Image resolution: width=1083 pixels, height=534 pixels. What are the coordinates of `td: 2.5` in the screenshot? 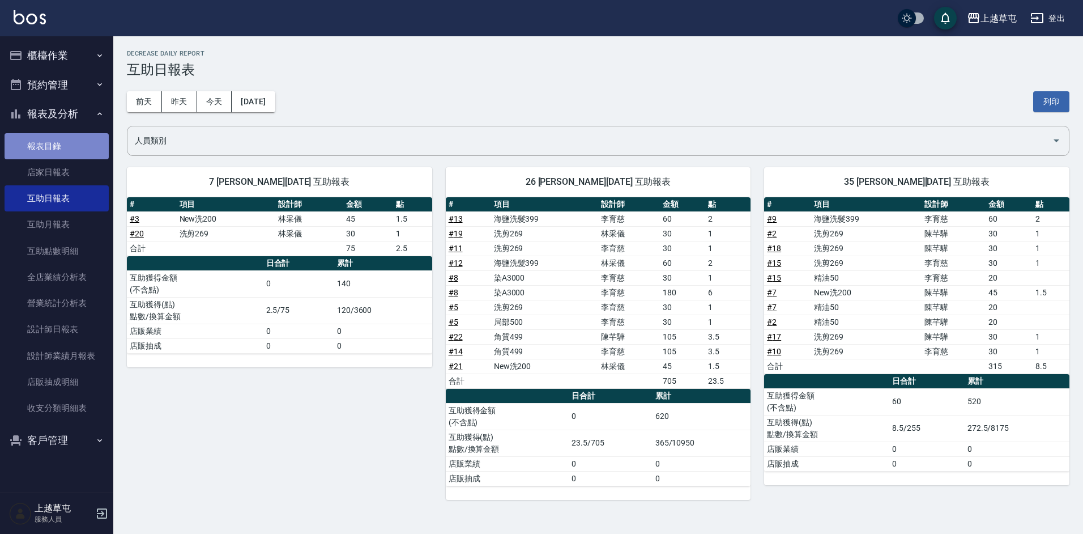 It's located at (412, 248).